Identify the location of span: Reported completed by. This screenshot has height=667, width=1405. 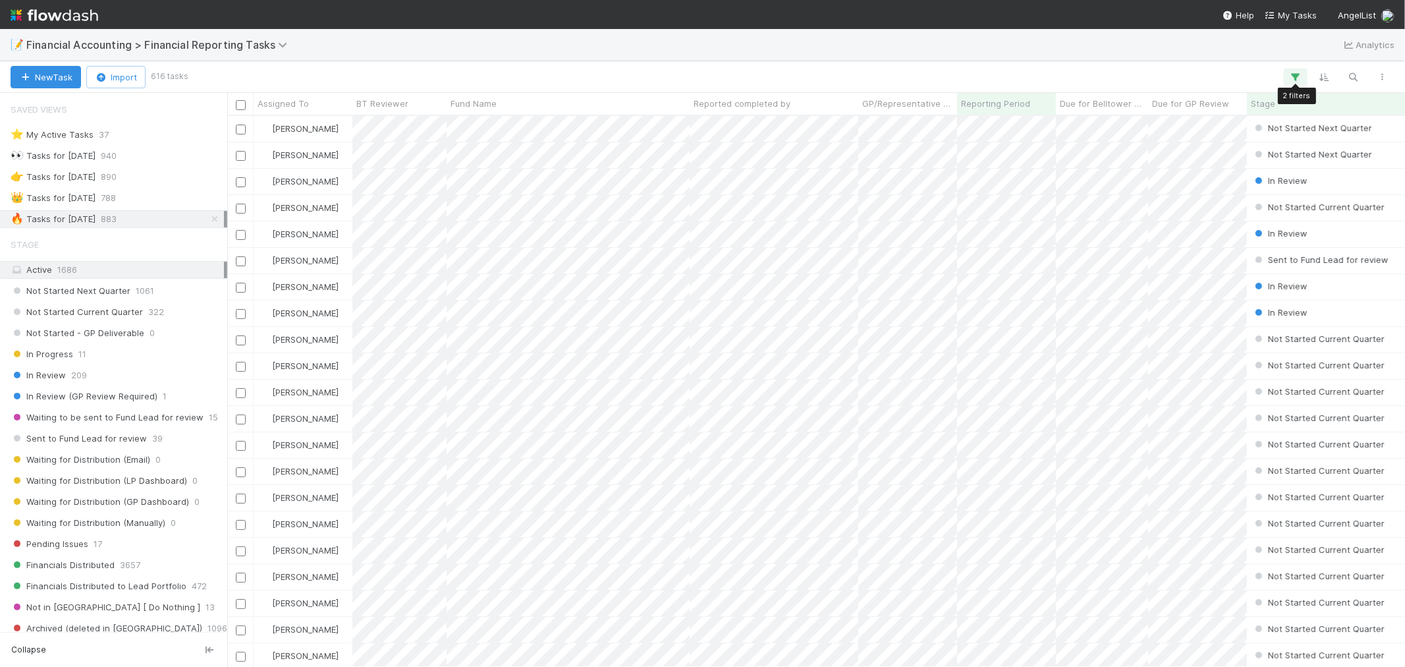
(742, 103).